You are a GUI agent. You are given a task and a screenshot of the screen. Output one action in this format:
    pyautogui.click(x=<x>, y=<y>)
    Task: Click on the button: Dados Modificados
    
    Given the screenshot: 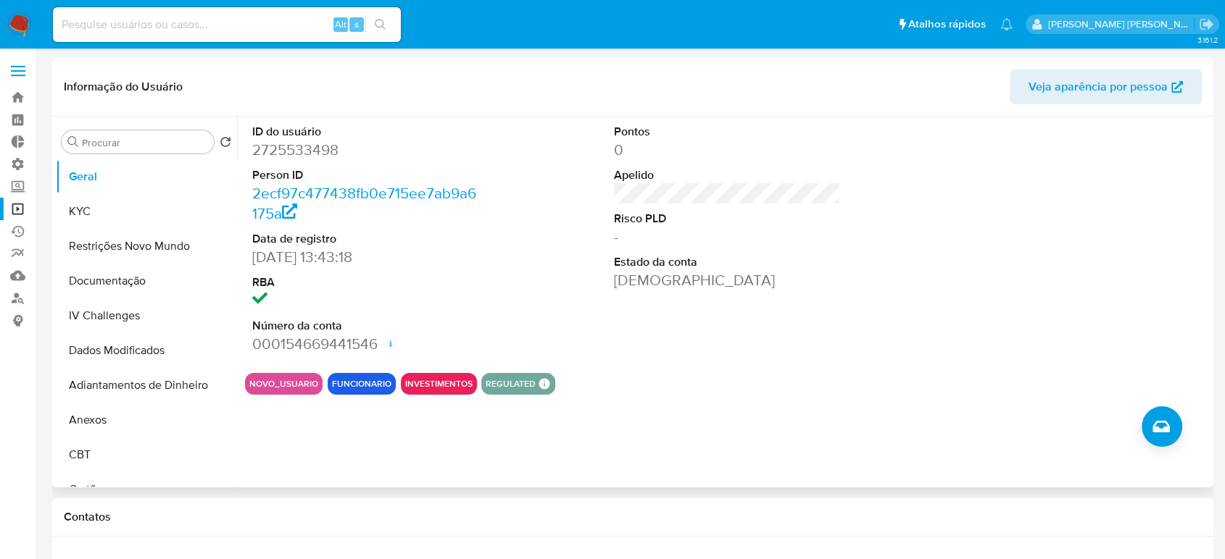 What is the action you would take?
    pyautogui.click(x=146, y=351)
    